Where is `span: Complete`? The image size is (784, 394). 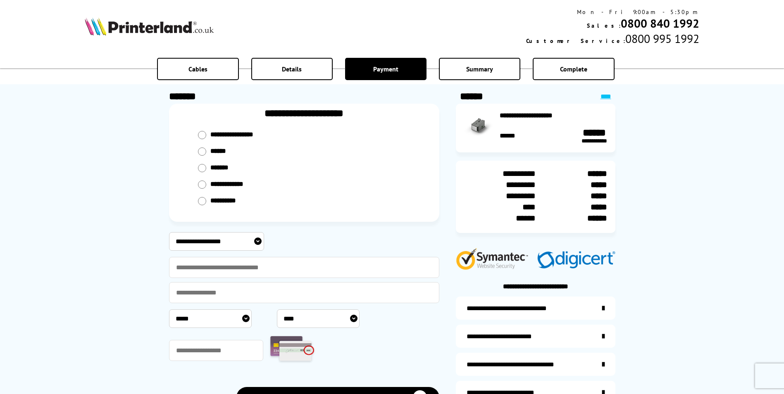
span: Complete is located at coordinates (574, 69).